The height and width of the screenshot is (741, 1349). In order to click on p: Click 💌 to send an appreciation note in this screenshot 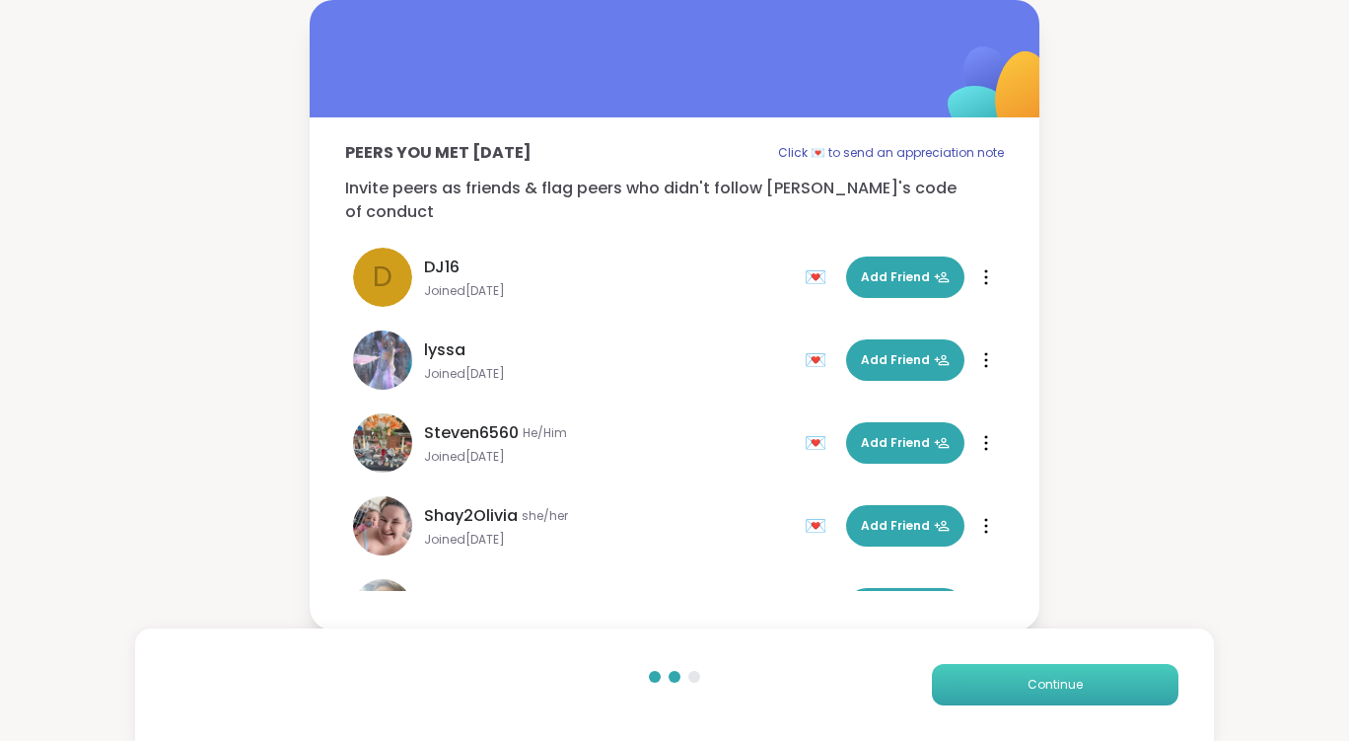, I will do `click(891, 153)`.